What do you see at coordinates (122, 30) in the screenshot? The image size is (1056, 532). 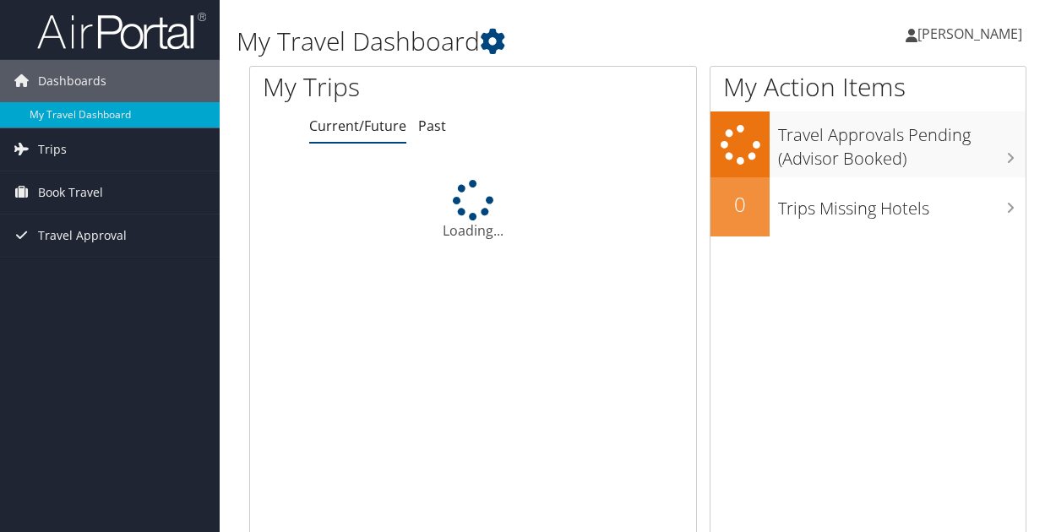 I see `img: airportal-logo.png` at bounding box center [122, 30].